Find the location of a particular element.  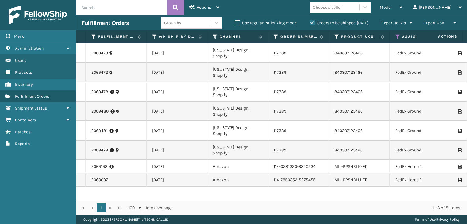

span: Mode is located at coordinates (385, 7).